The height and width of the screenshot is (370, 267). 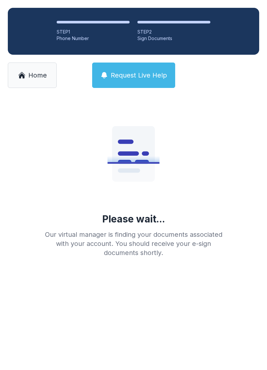 I want to click on div: STEP 1, so click(x=93, y=32).